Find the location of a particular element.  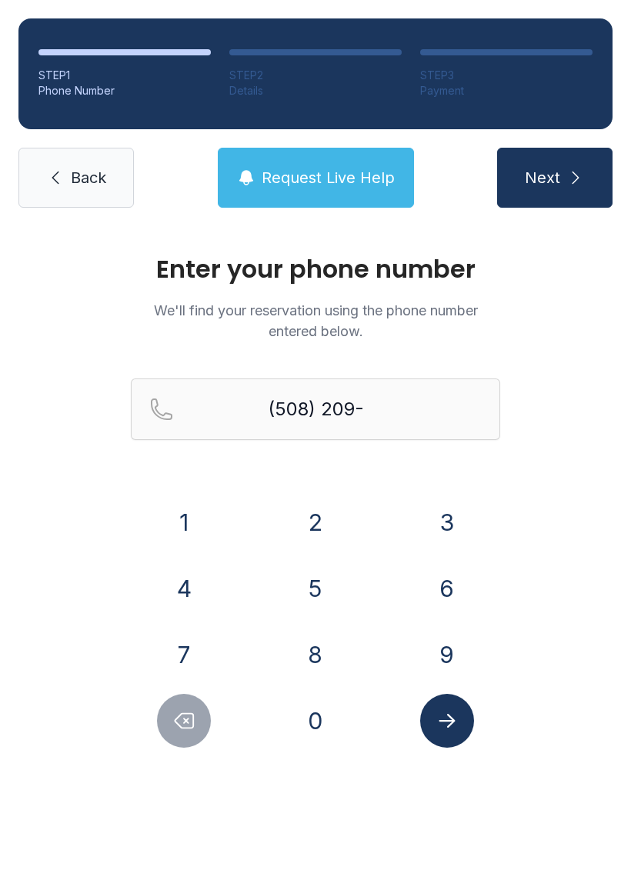

button: 6 is located at coordinates (447, 588).